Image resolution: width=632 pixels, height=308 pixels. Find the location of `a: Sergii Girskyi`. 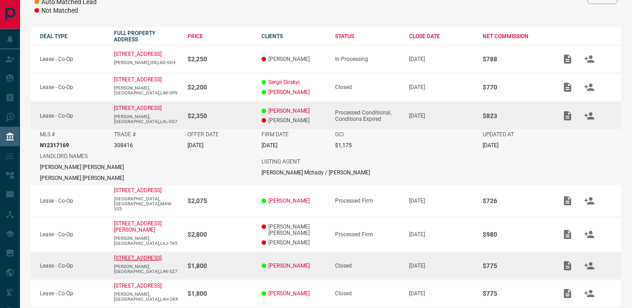

a: Sergii Girskyi is located at coordinates (284, 82).